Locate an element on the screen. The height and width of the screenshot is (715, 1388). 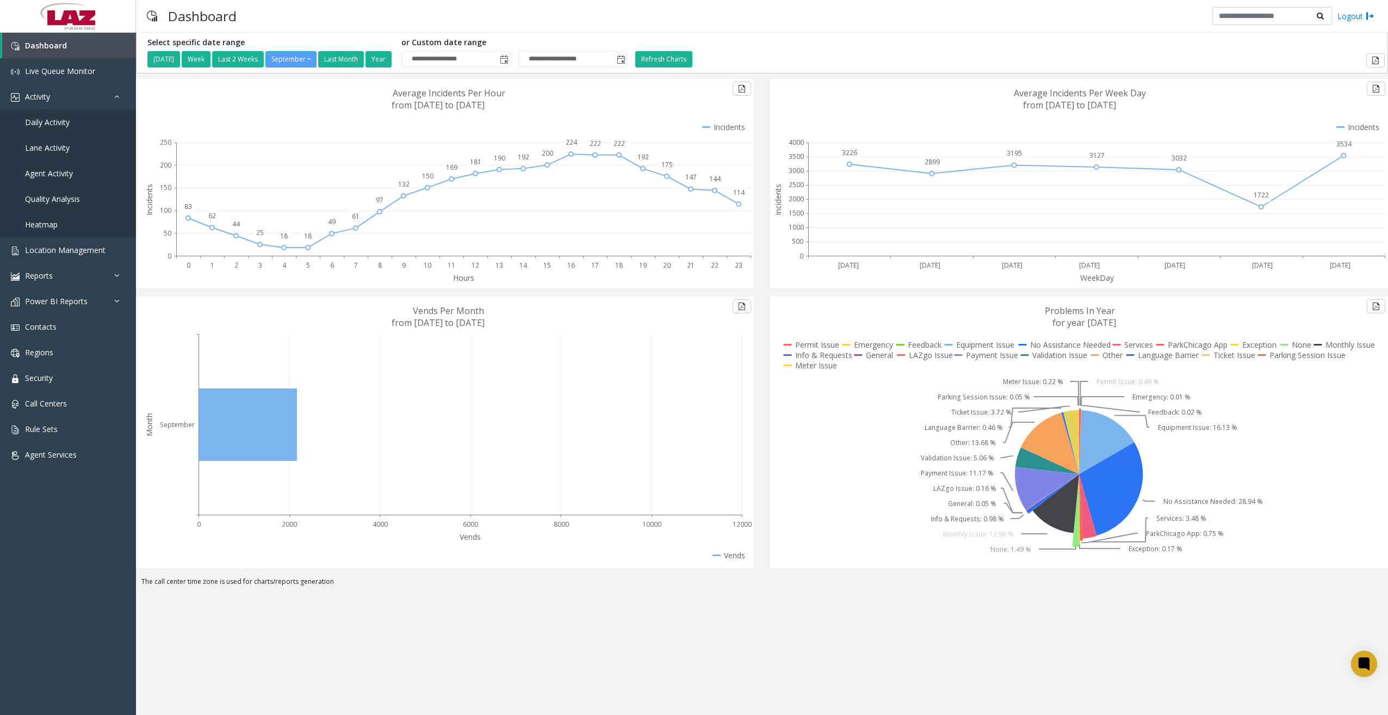
text: Language Barrier: 0.46 % is located at coordinates (964, 427).